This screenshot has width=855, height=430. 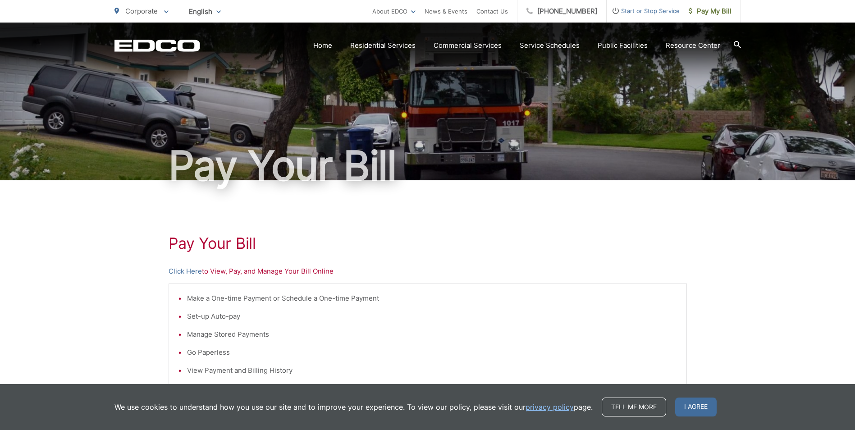 What do you see at coordinates (432, 334) in the screenshot?
I see `li: Manage Stored Payments` at bounding box center [432, 334].